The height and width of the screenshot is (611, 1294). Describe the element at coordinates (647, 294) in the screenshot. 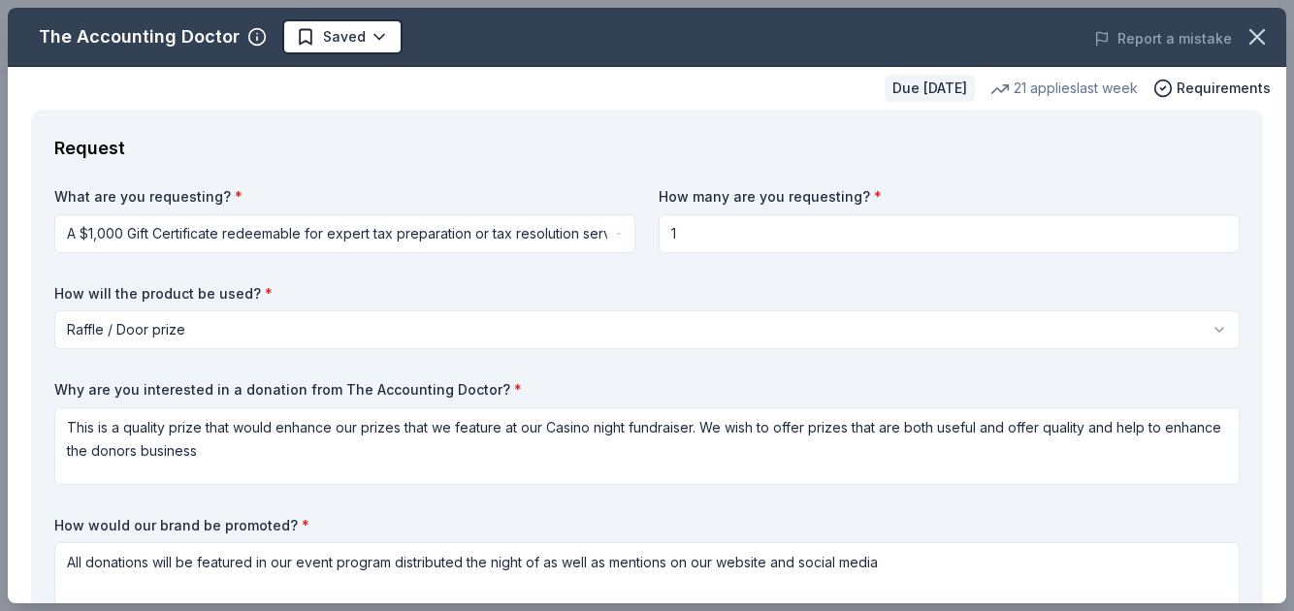

I see `label: How will the product be used?` at that location.